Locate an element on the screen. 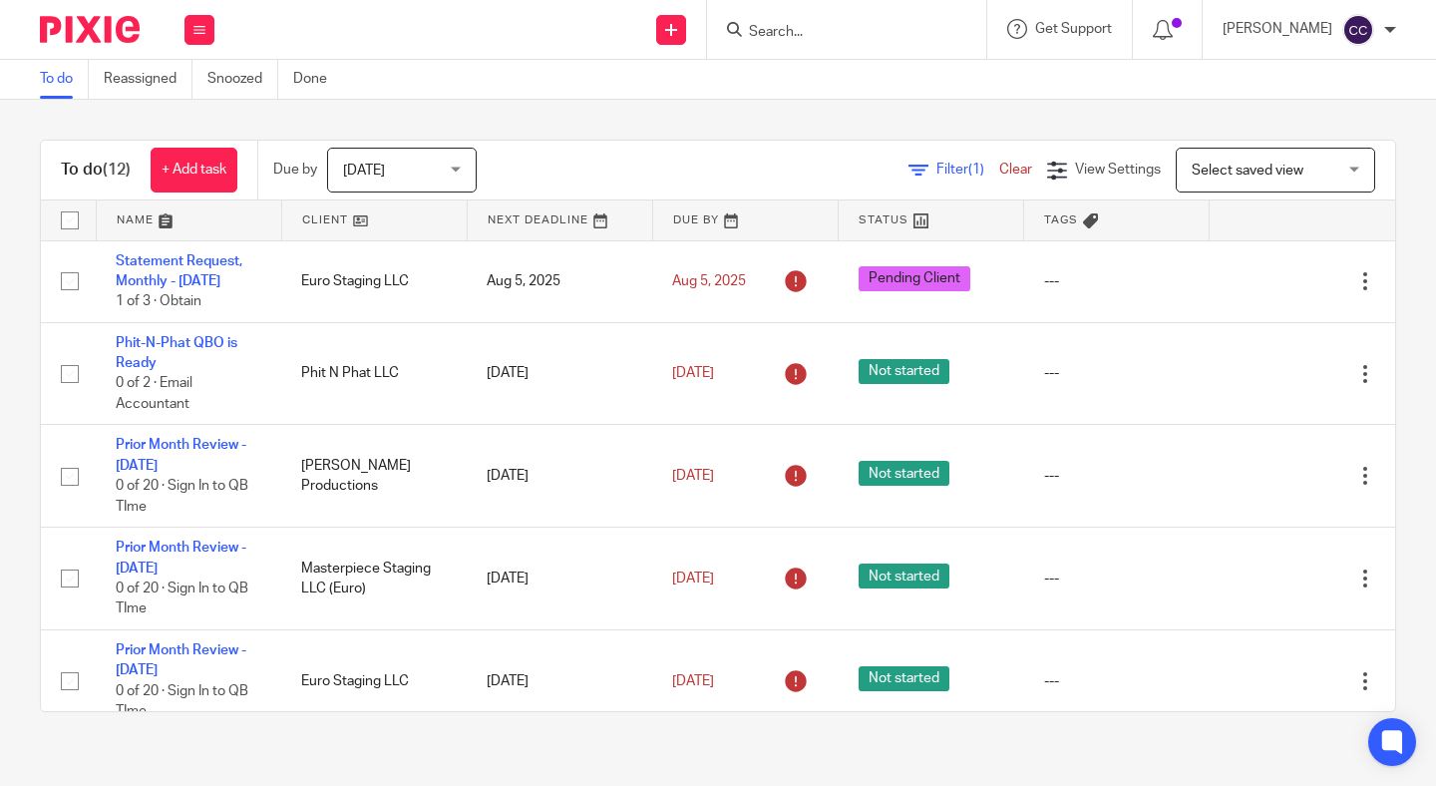 This screenshot has height=786, width=1436. a: + Add task is located at coordinates (193, 169).